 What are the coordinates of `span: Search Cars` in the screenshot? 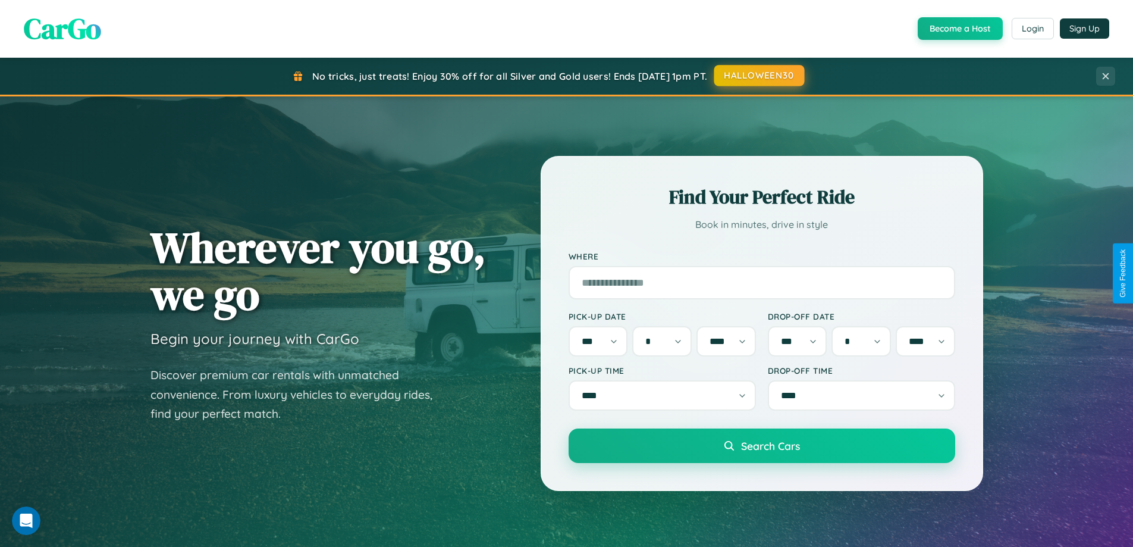 It's located at (770, 446).